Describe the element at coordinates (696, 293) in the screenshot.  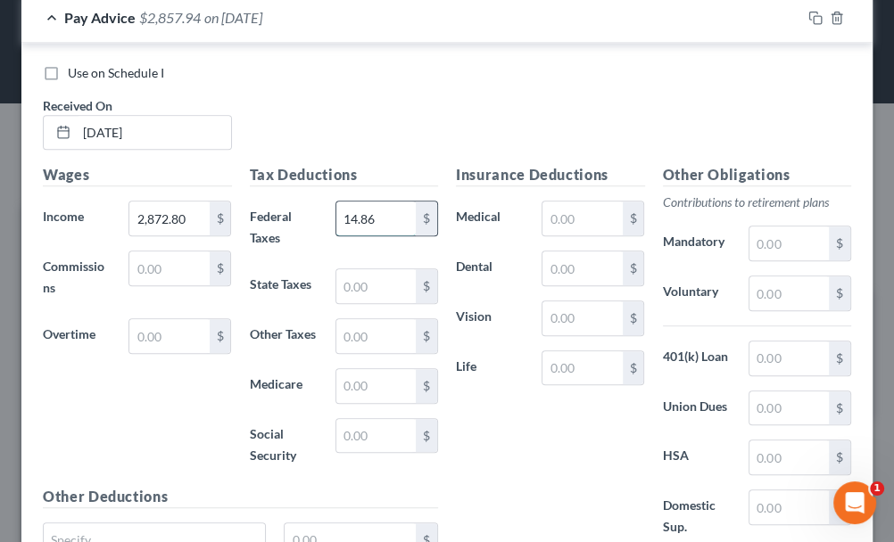
I see `label: Voluntary` at that location.